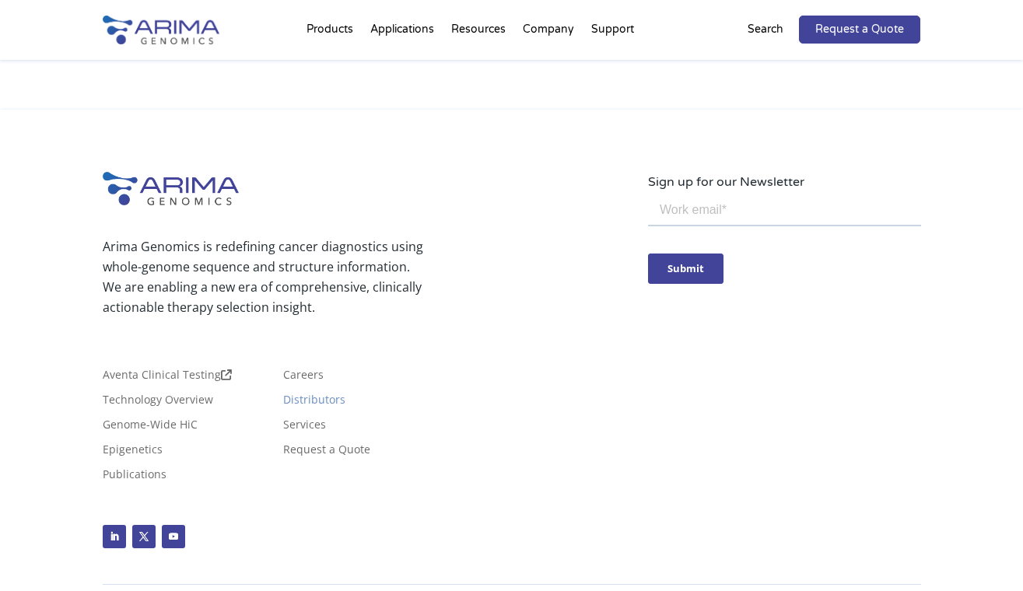  I want to click on a: Aventa Clinical Testing, so click(167, 378).